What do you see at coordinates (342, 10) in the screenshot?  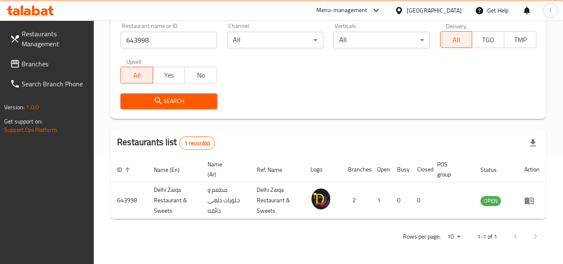 I see `div: Menu-management` at bounding box center [342, 10].